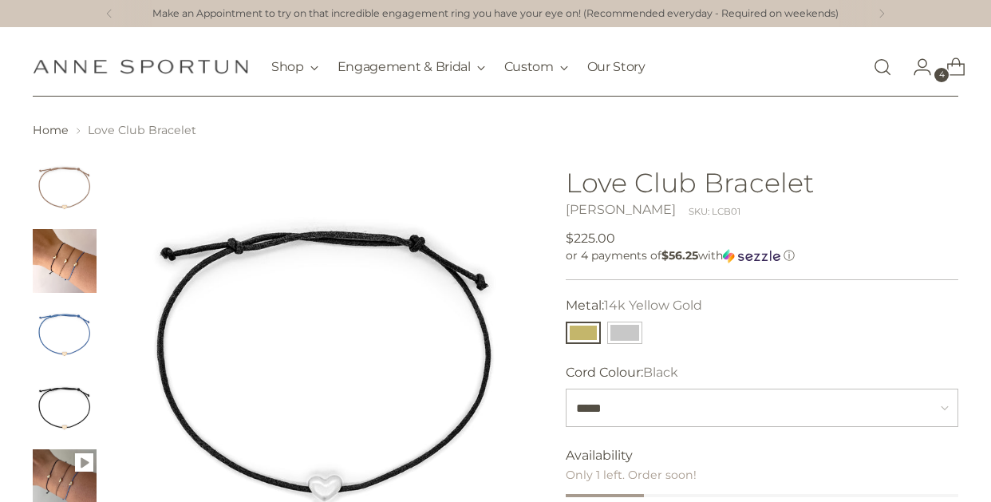 This screenshot has height=502, width=991. Describe the element at coordinates (751, 256) in the screenshot. I see `img: Sezzle` at that location.